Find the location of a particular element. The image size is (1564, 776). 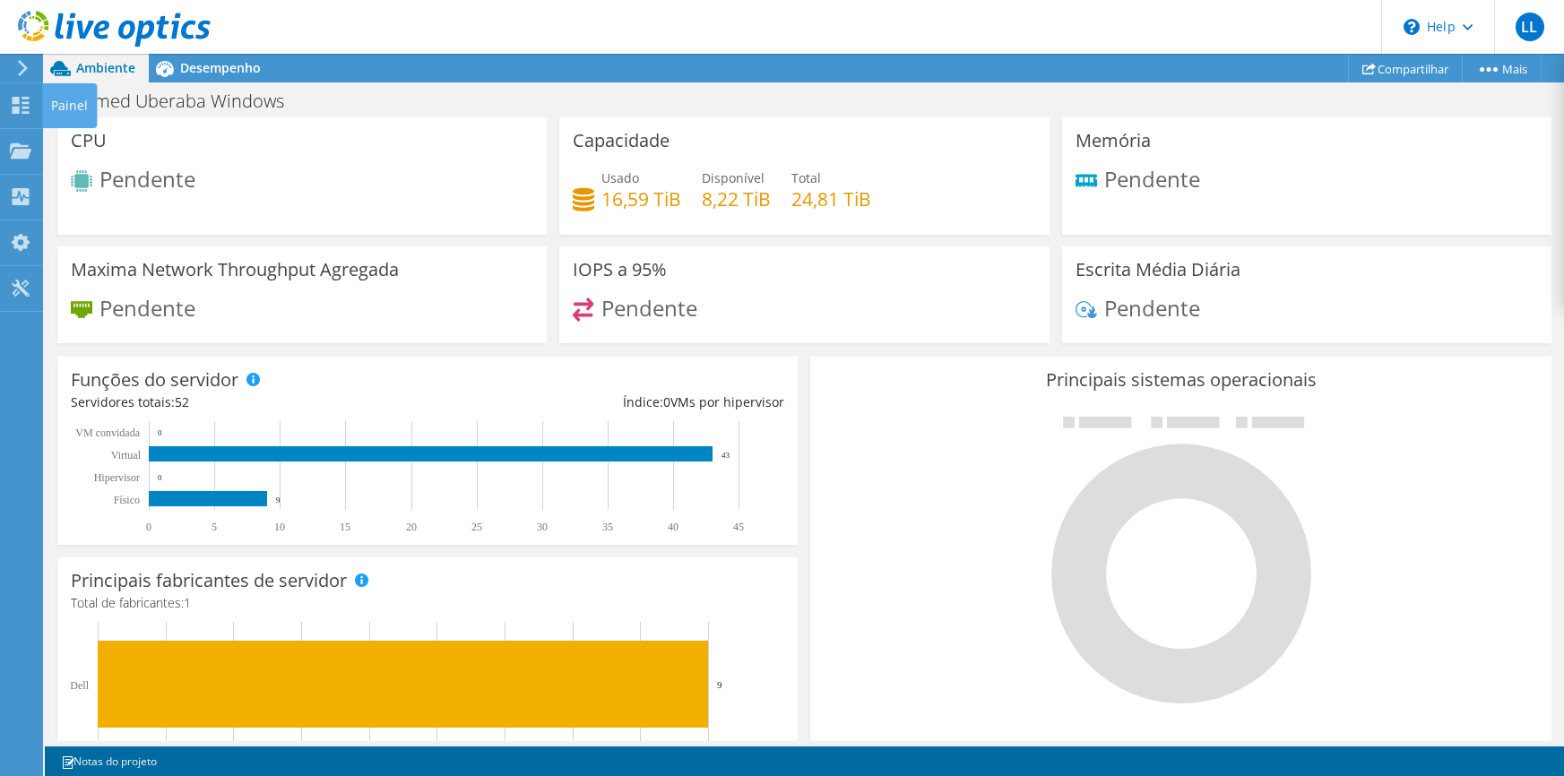

h3: Principais fabricantes de servidor is located at coordinates (209, 581).